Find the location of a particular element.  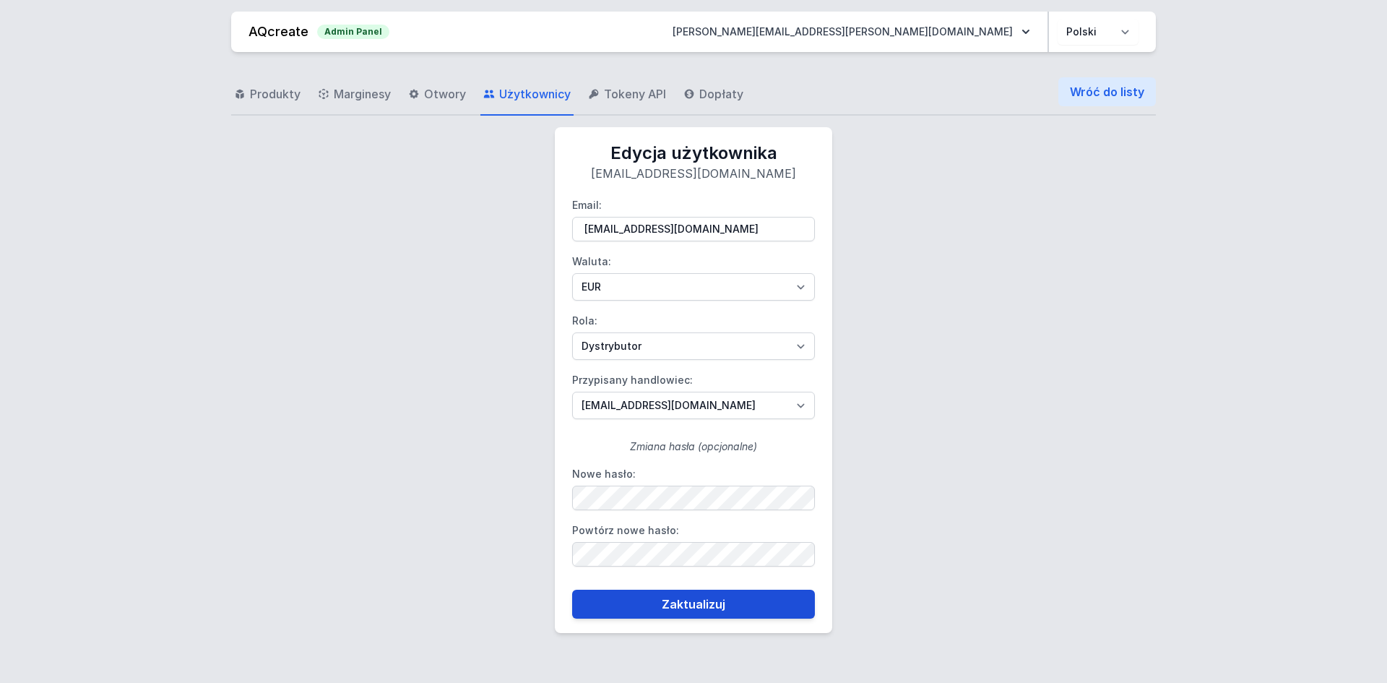

div: Zmiana hasła (opcjonalne) is located at coordinates (694, 441).